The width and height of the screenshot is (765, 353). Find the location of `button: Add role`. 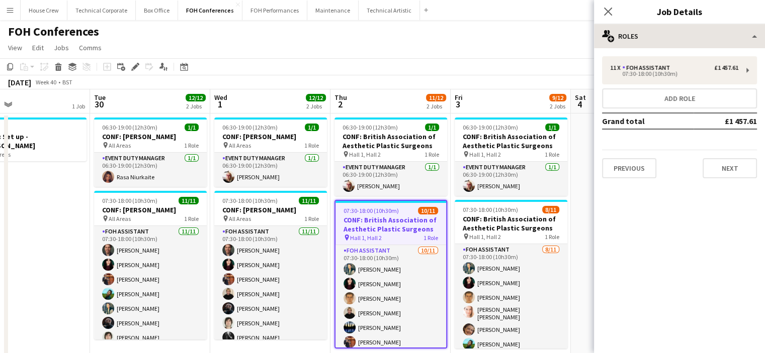

button: Add role is located at coordinates (679, 99).